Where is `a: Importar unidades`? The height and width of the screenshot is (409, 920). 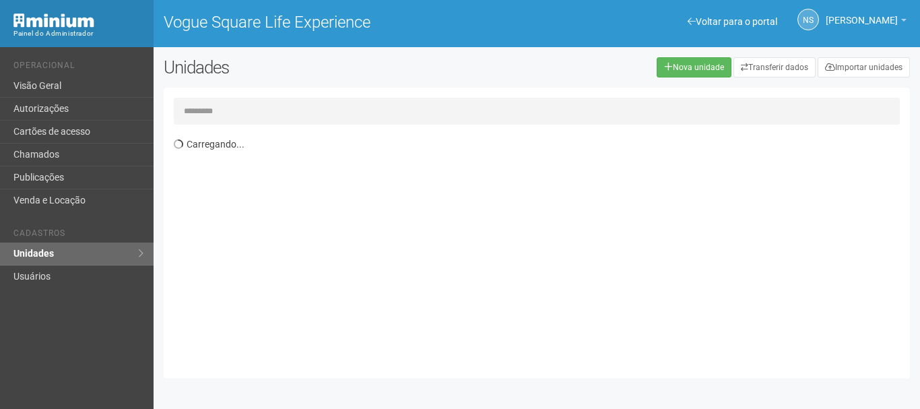 a: Importar unidades is located at coordinates (863, 67).